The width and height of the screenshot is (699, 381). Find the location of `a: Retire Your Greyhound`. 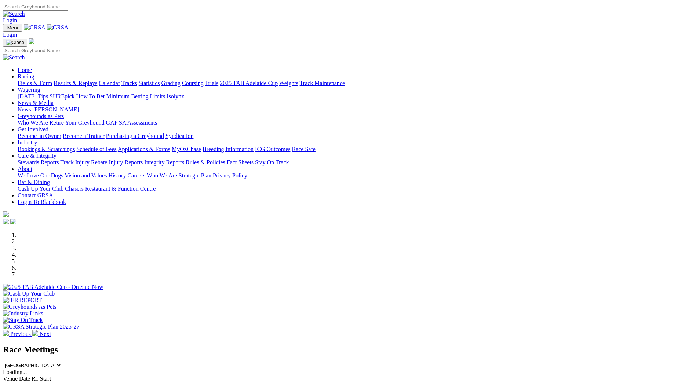

a: Retire Your Greyhound is located at coordinates (77, 122).